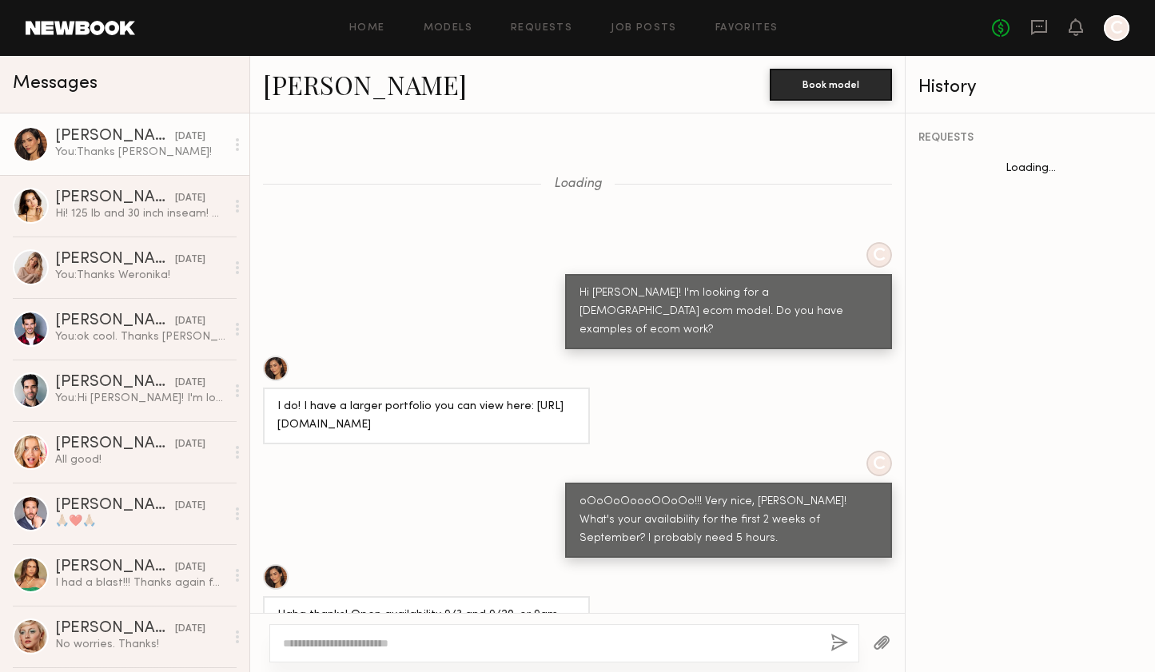  Describe the element at coordinates (1117, 28) in the screenshot. I see `a: C` at that location.